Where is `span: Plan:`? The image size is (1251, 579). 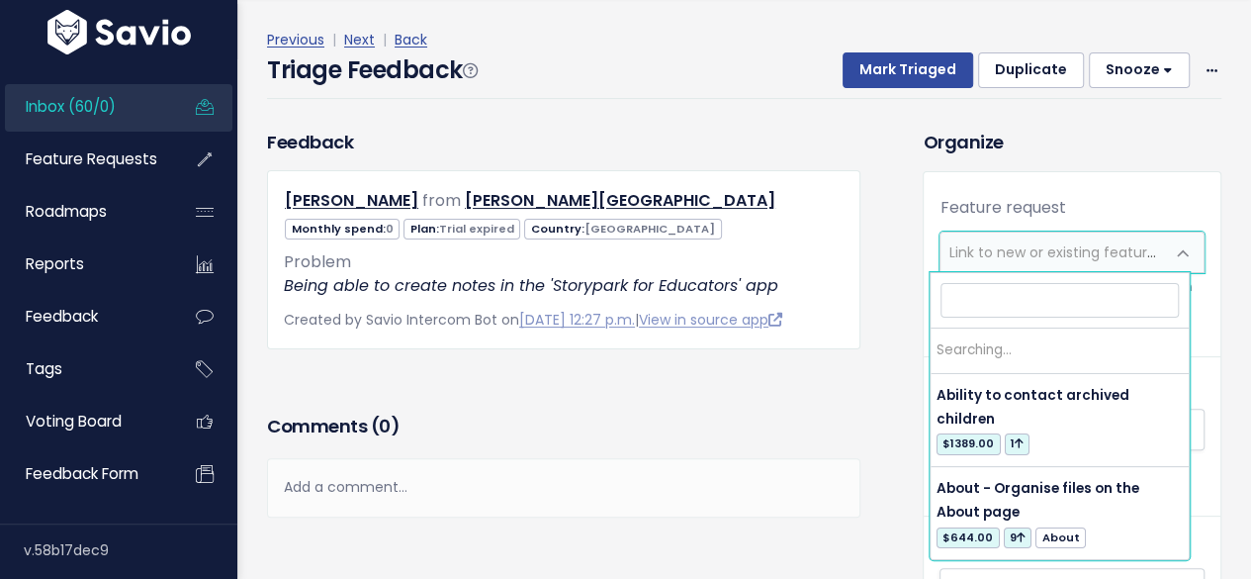
span: Plan: is located at coordinates (462, 228).